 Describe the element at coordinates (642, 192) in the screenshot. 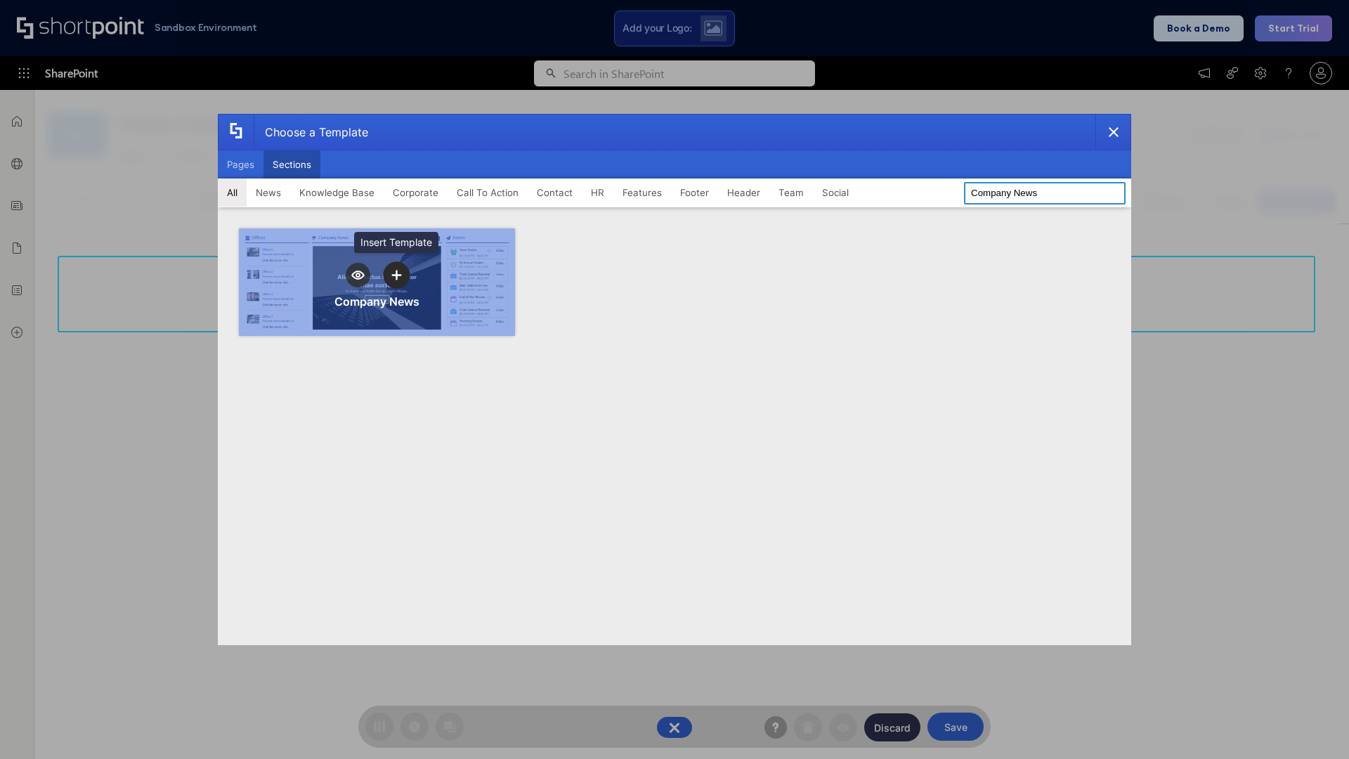

I see `button: Features` at that location.